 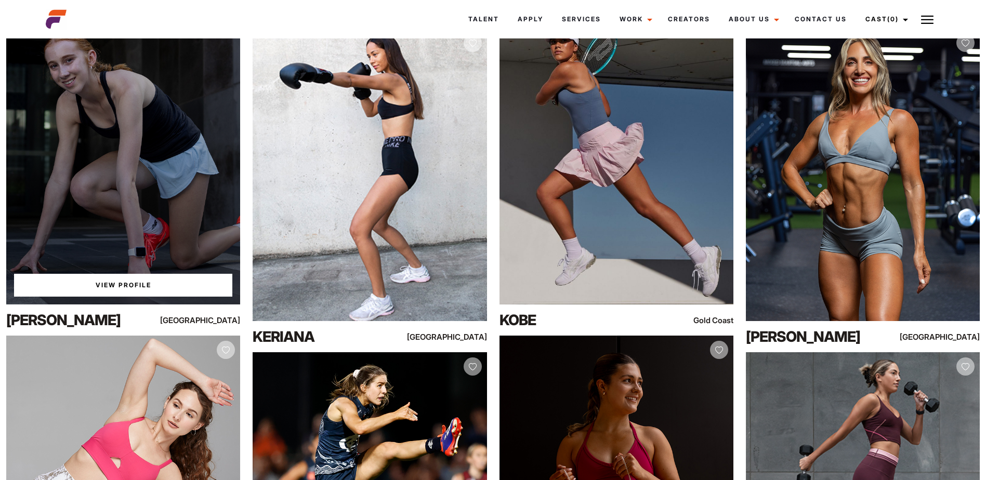 I want to click on div: Kobe, so click(x=570, y=320).